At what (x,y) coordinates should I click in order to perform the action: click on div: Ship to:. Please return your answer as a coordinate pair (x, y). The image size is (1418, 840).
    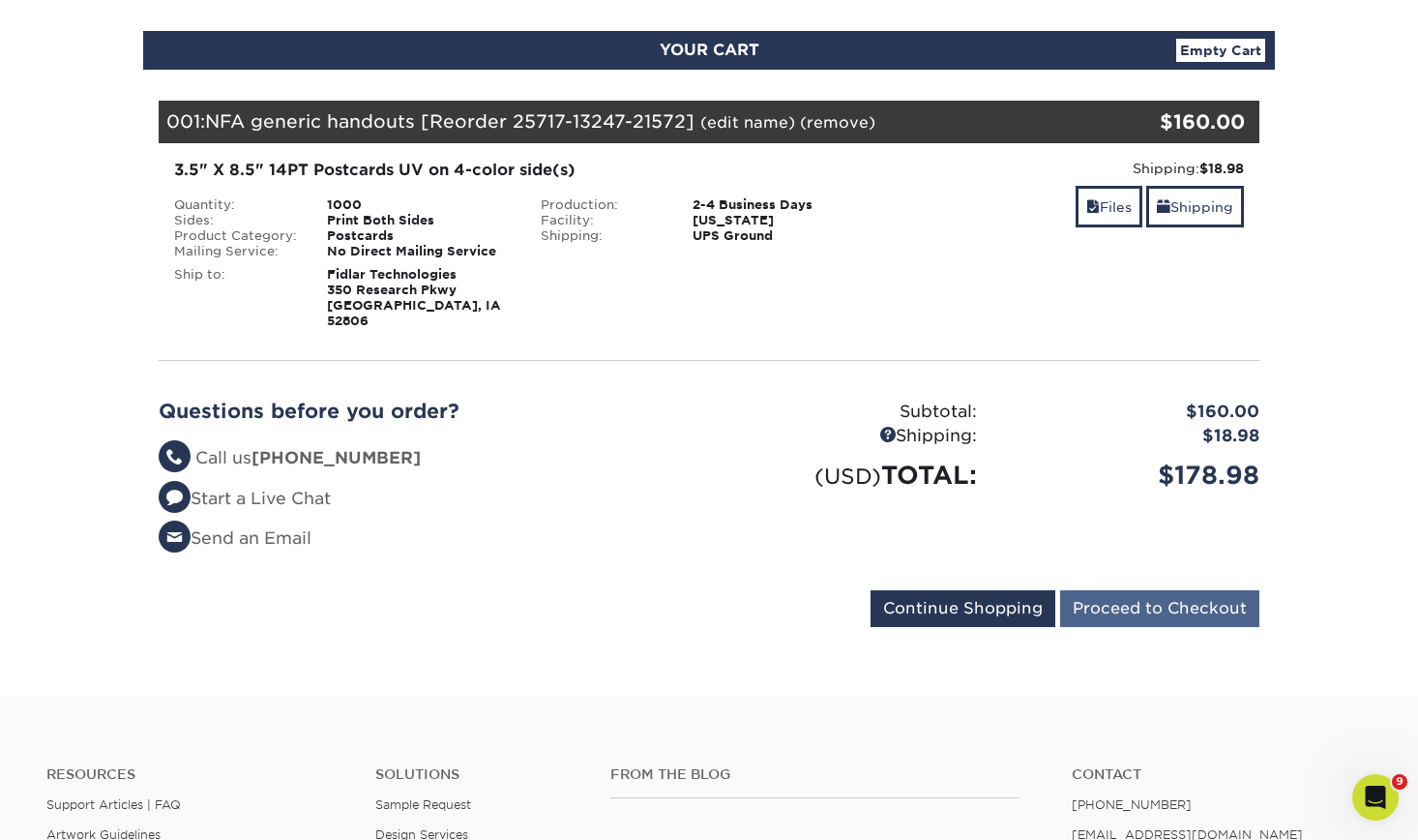
    Looking at the image, I should click on (236, 298).